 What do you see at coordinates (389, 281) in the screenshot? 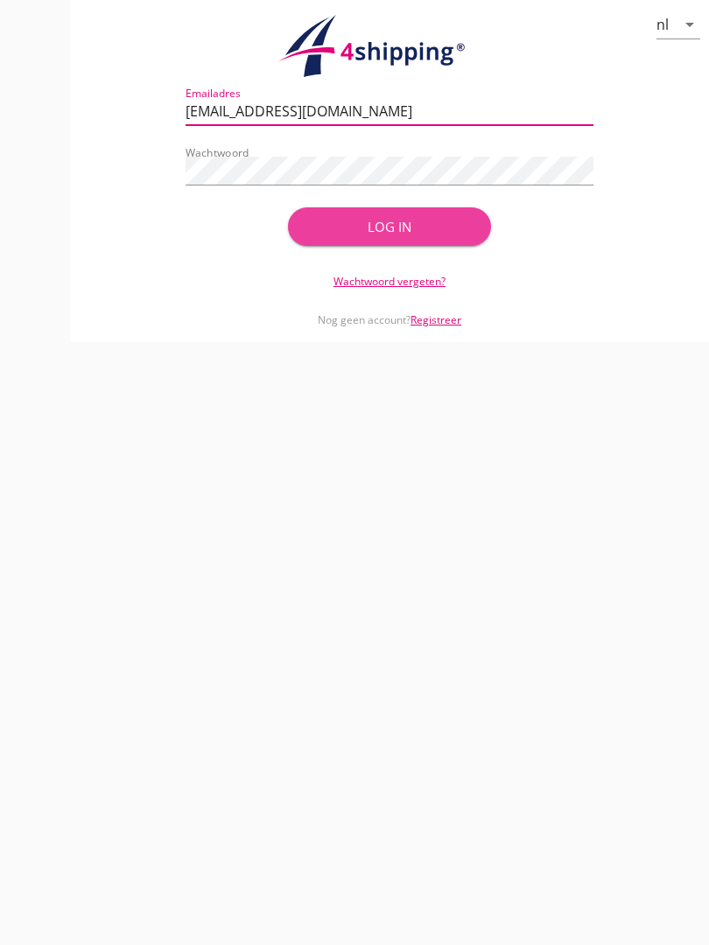
I see `a: Wachtwoord vergeten?` at bounding box center [389, 281].